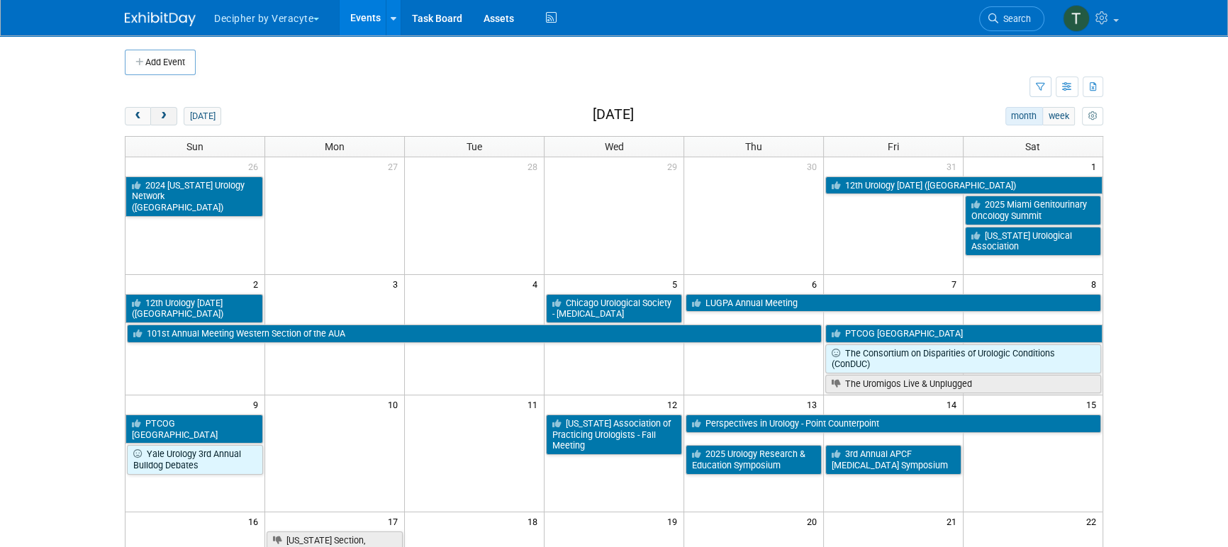 The image size is (1228, 547). What do you see at coordinates (474, 147) in the screenshot?
I see `span: Tue` at bounding box center [474, 147].